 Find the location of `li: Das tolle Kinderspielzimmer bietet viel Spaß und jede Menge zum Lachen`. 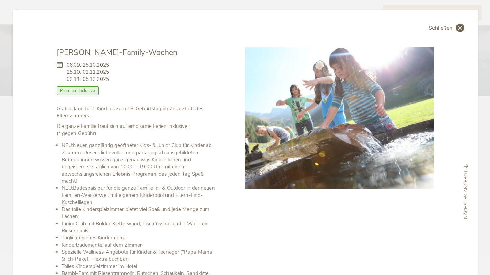

li: Das tolle Kinderspielzimmer bietet viel Spaß und jede Menge zum Lachen is located at coordinates (138, 213).